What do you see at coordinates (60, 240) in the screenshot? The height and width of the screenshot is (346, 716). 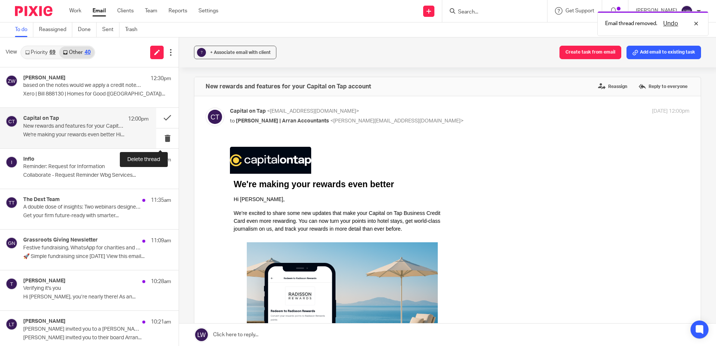 I see `h4: Grassroots Giving Newsletter` at bounding box center [60, 240].